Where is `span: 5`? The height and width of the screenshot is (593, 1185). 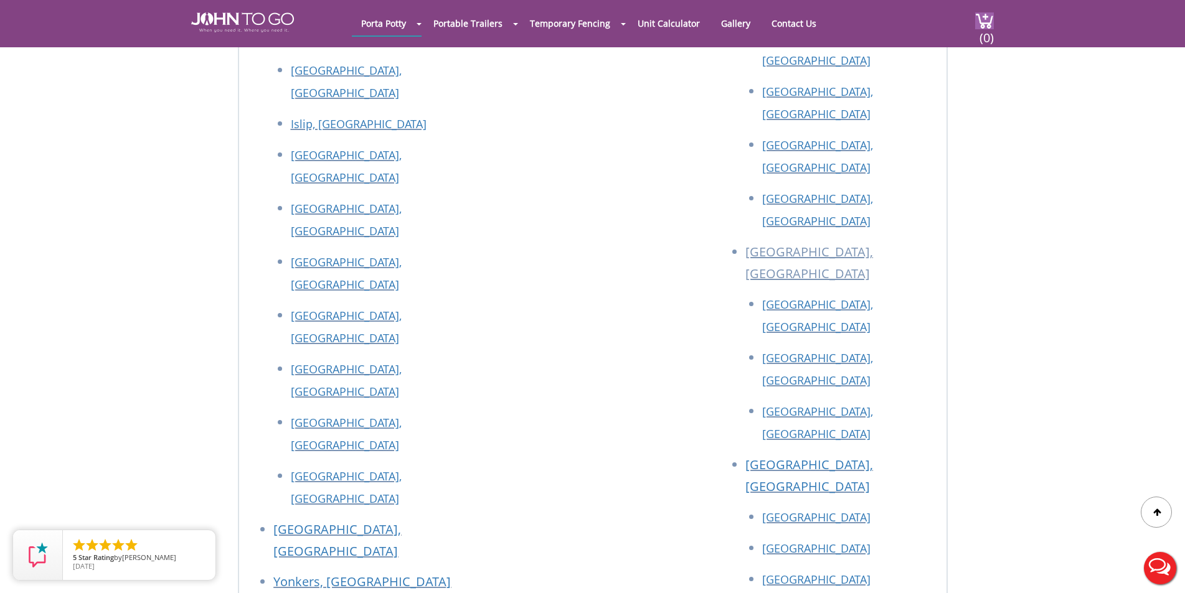 span: 5 is located at coordinates (75, 557).